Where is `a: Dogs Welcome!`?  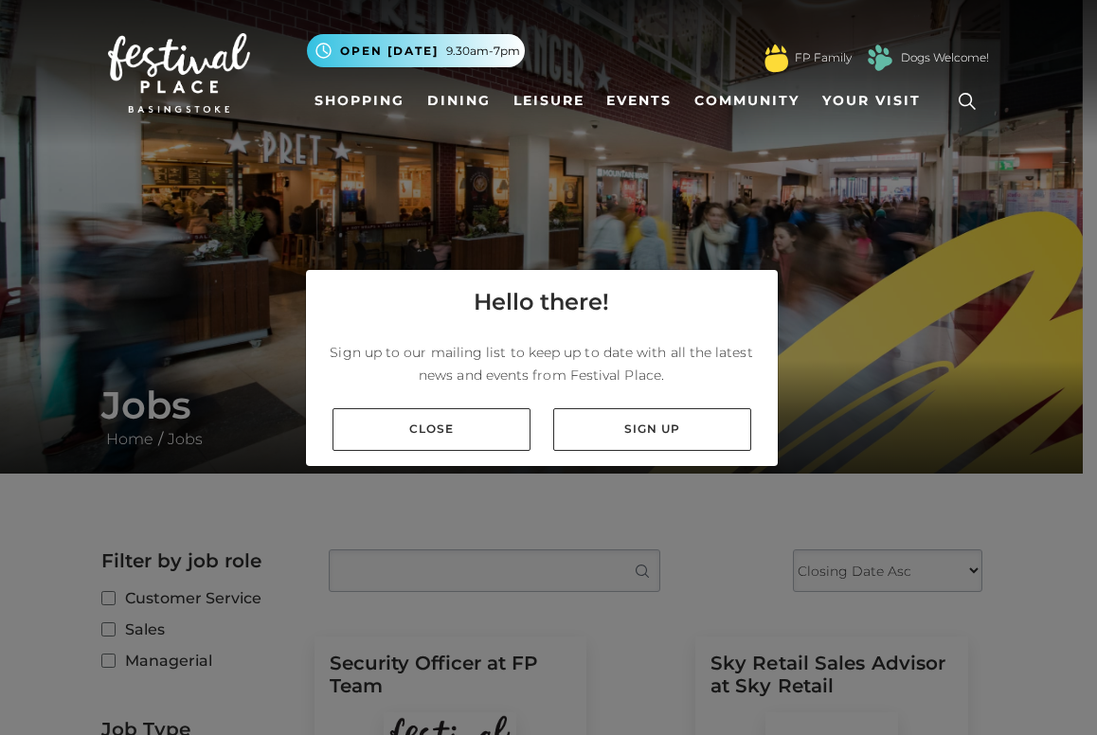
a: Dogs Welcome! is located at coordinates (944, 58).